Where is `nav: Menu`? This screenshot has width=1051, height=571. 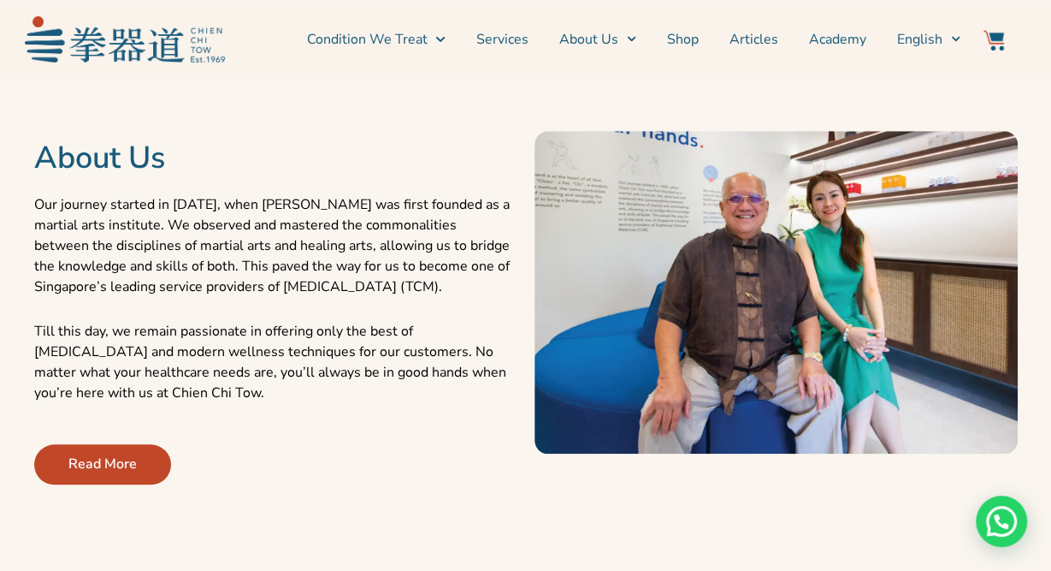 nav: Menu is located at coordinates (597, 39).